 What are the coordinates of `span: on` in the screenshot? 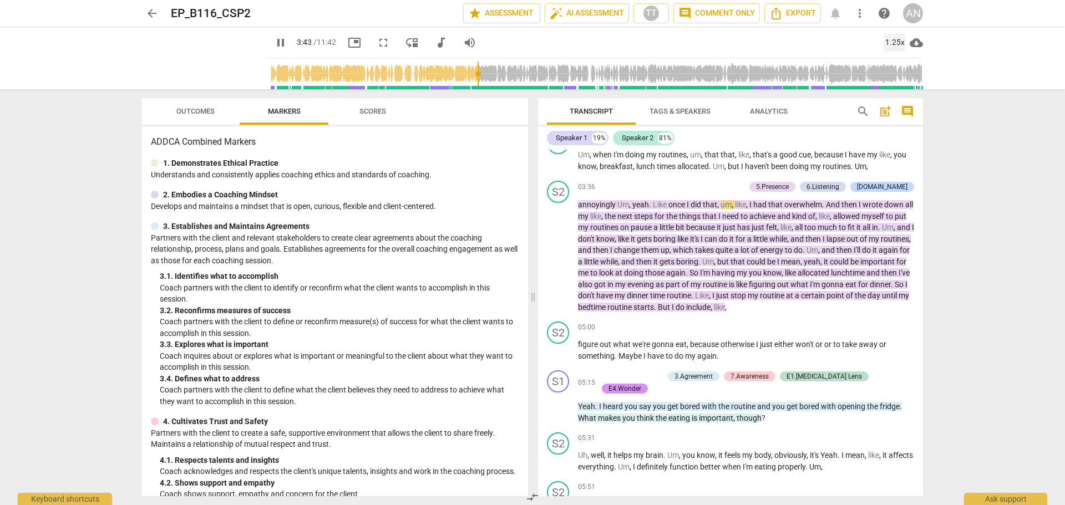 It's located at (625, 227).